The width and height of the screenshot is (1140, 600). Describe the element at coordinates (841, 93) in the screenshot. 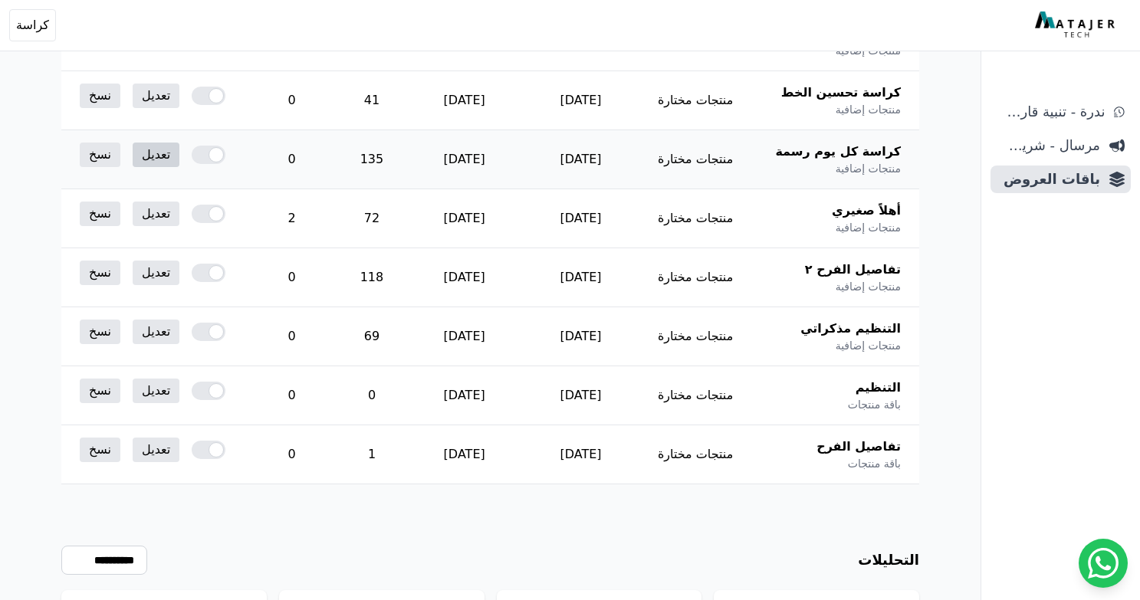

I see `span: كراسة تحسين الخط` at that location.